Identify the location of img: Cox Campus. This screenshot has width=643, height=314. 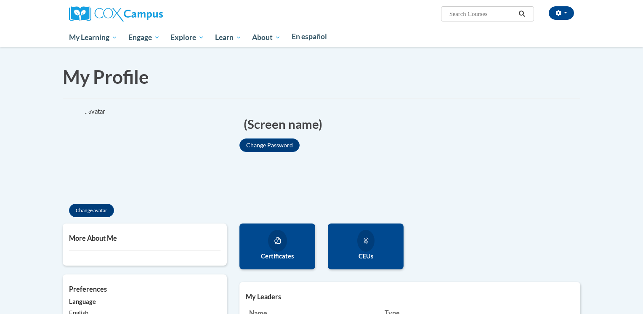
(116, 14).